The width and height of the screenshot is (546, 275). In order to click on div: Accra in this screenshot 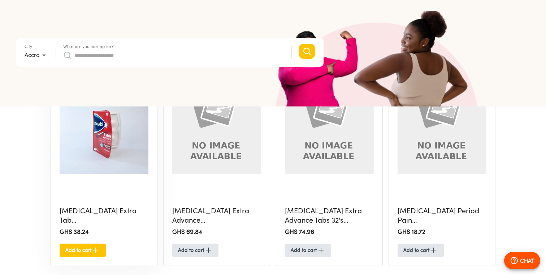, I will do `click(36, 55)`.